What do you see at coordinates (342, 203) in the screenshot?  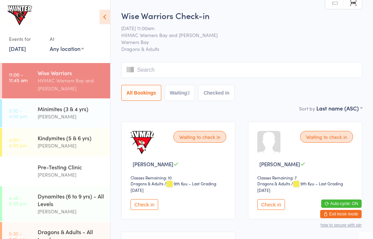 I see `button: Auto-cycle: ON` at bounding box center [342, 203].